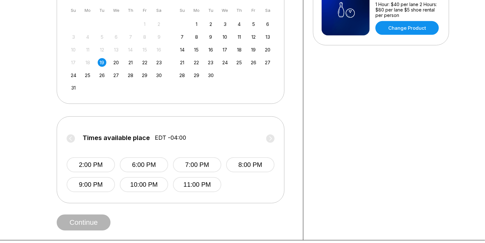 This screenshot has width=485, height=243. Describe the element at coordinates (196, 50) in the screenshot. I see `div: Choose Monday, September 15th, 2025` at that location.